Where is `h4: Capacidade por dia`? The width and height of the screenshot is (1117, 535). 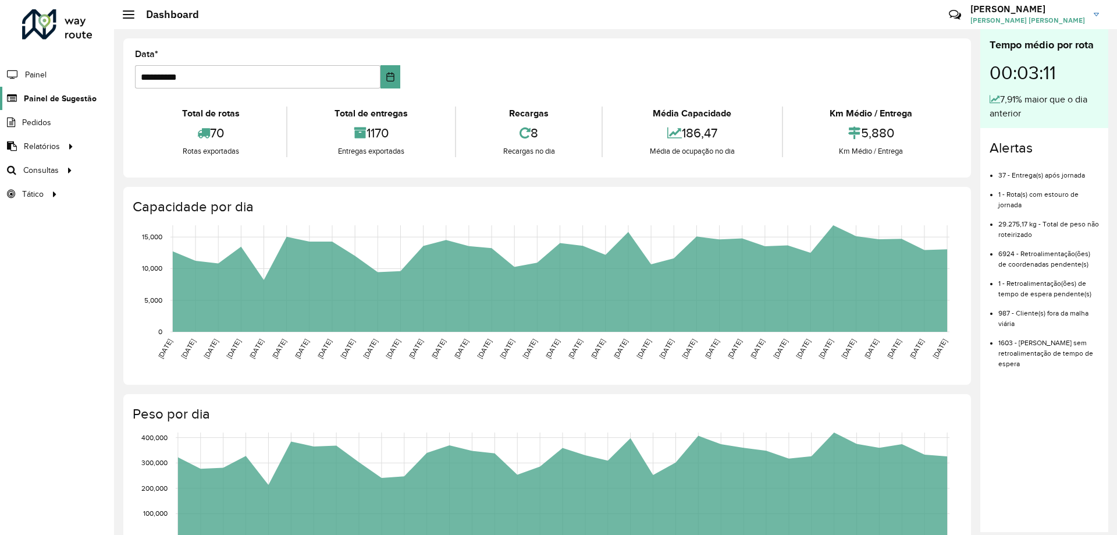 h4: Capacidade por dia is located at coordinates (546, 207).